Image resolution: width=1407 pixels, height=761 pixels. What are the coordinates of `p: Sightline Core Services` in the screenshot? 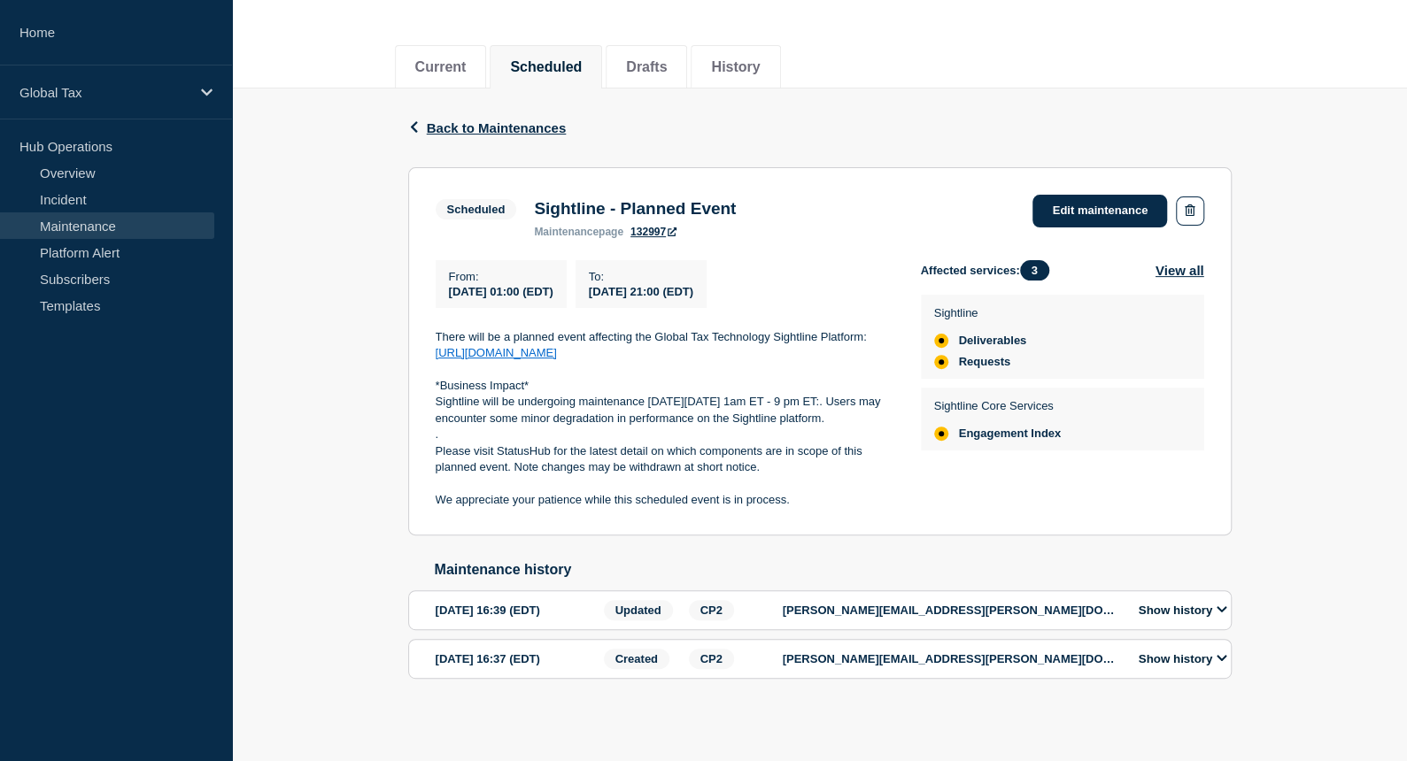 It's located at (998, 405).